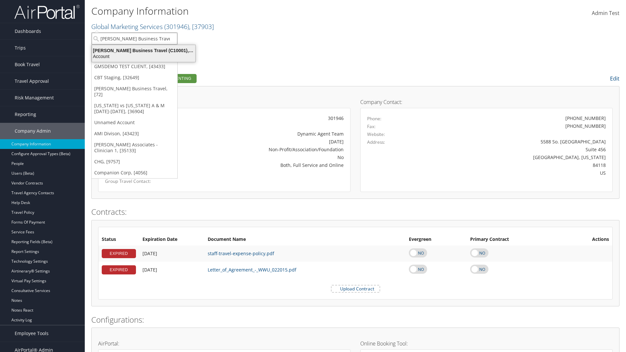 The height and width of the screenshot is (352, 626). Describe the element at coordinates (177, 26) in the screenshot. I see `span: ( 301946 )` at that location.